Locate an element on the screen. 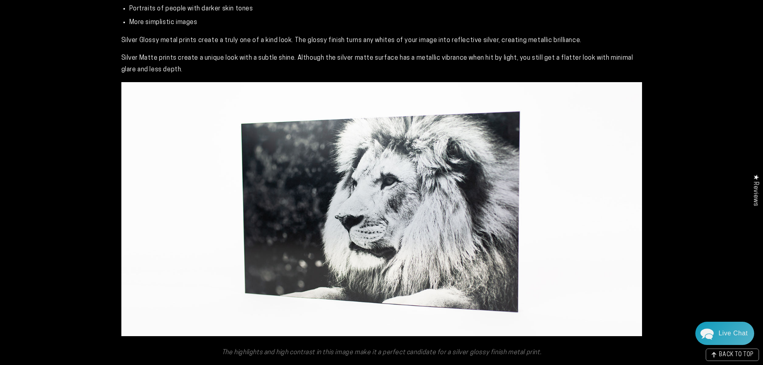 Image resolution: width=763 pixels, height=365 pixels. span: BACK TO TOP is located at coordinates (736, 355).